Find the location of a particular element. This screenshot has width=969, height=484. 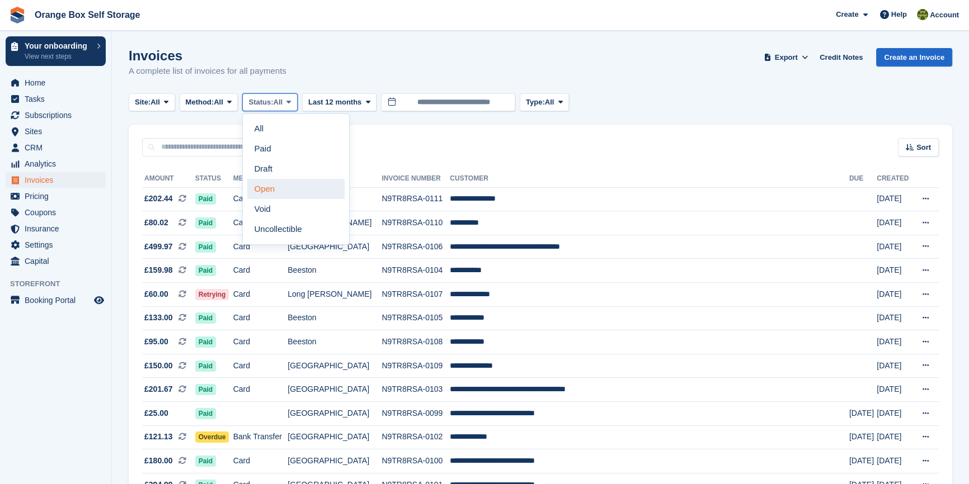

a: Paid is located at coordinates (296, 149).